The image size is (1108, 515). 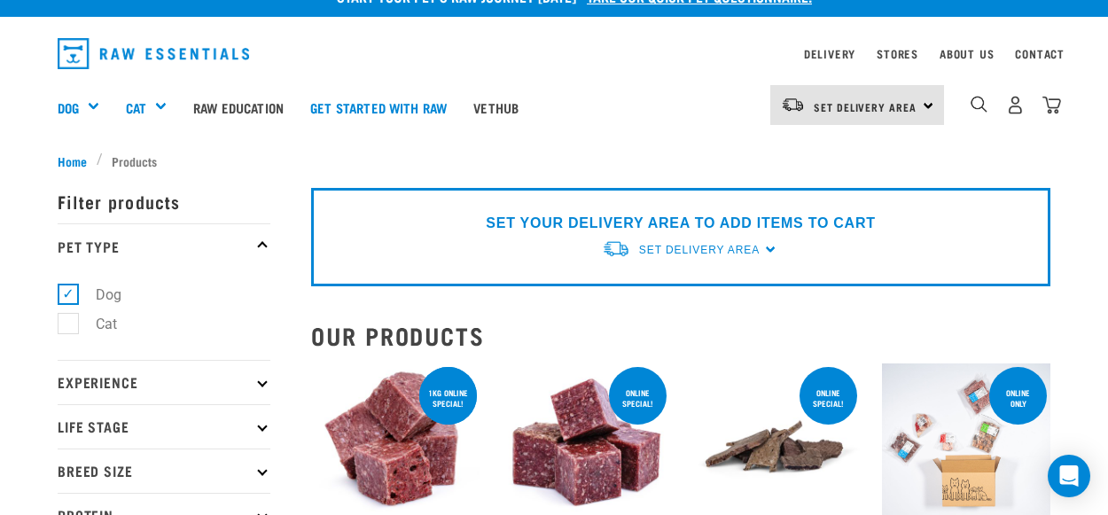 What do you see at coordinates (164, 245) in the screenshot?
I see `p: Pet Type` at bounding box center [164, 245].